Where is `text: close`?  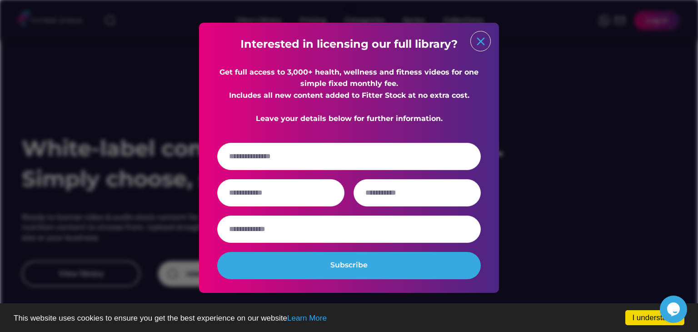
text: close is located at coordinates (480, 41).